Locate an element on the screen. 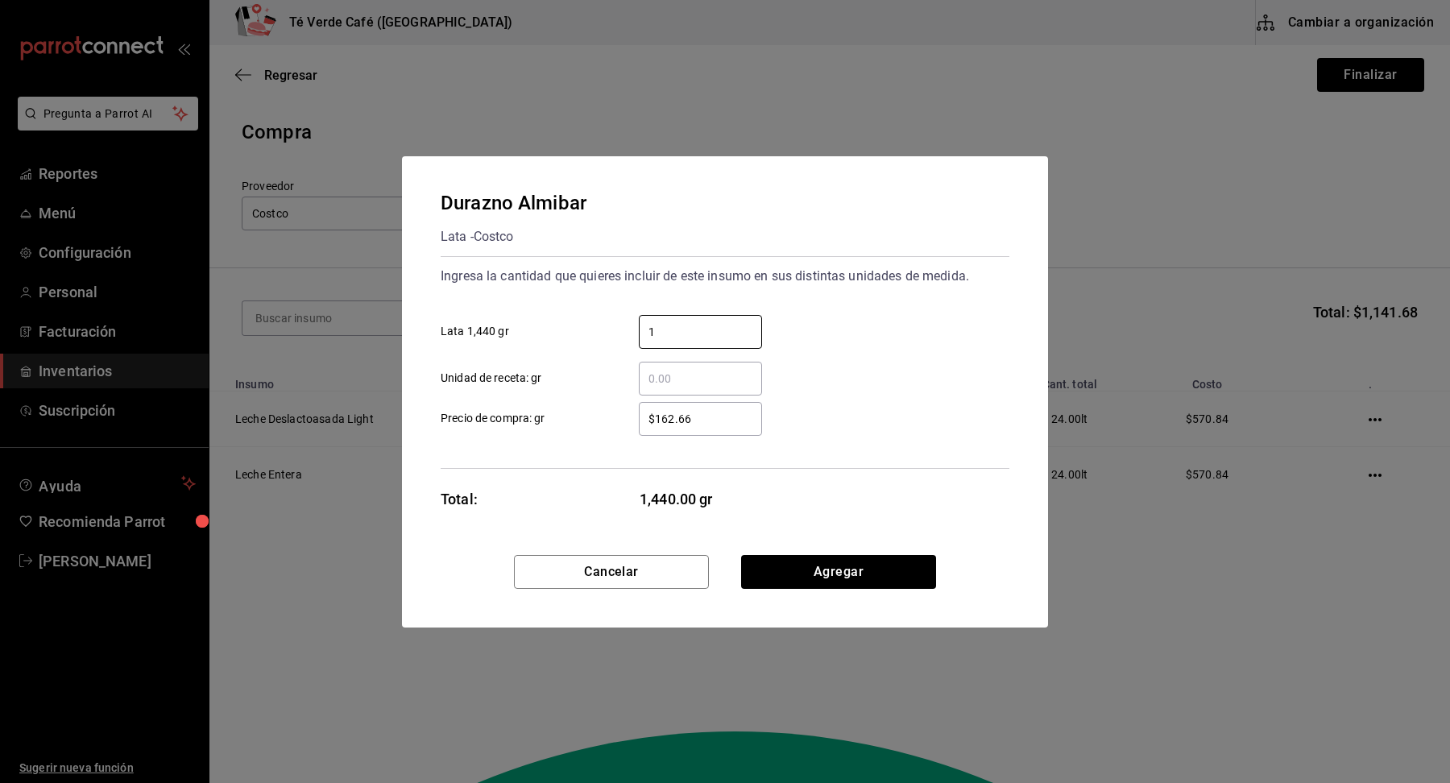 Image resolution: width=1450 pixels, height=783 pixels. input: Precio de compra: gr is located at coordinates (700, 419).